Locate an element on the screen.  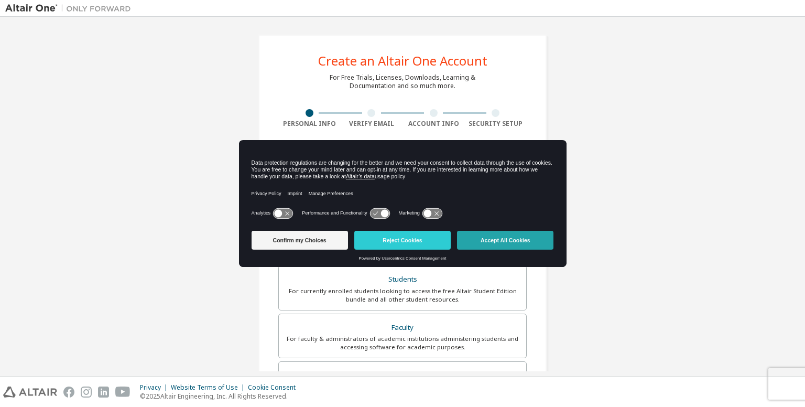
div: Cookie Consent is located at coordinates (275, 387).